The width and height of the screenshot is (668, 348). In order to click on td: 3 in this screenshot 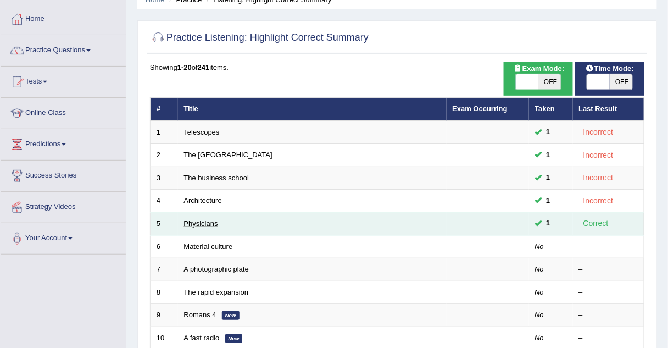, I will do `click(164, 178)`.